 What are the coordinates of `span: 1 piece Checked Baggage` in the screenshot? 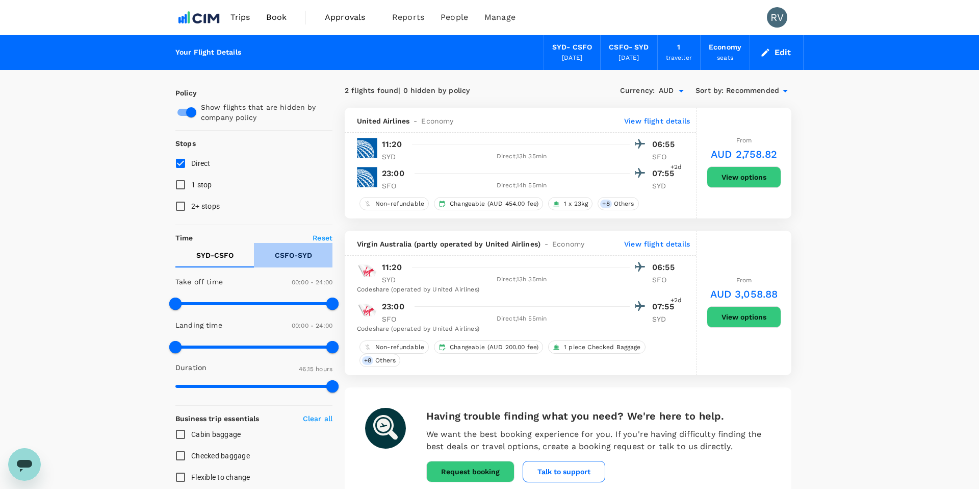 It's located at (602, 347).